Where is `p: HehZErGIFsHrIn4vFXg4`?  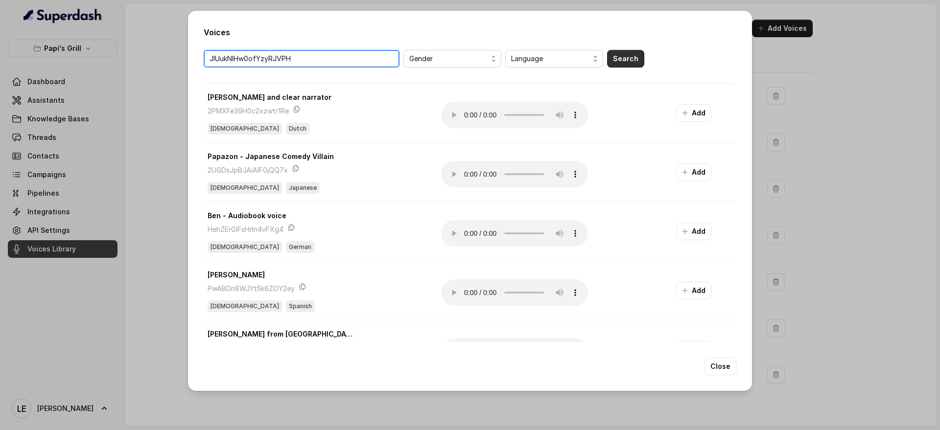 p: HehZErGIFsHrIn4vFXg4 is located at coordinates (245, 230).